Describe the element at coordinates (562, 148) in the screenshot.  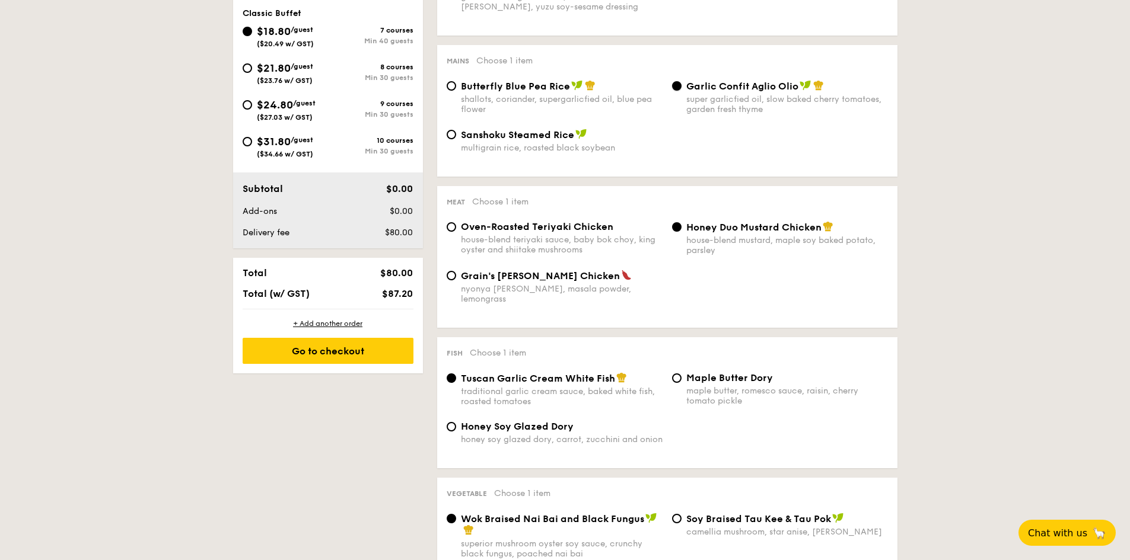
I see `div: multigrain rice, roasted black soybean` at that location.